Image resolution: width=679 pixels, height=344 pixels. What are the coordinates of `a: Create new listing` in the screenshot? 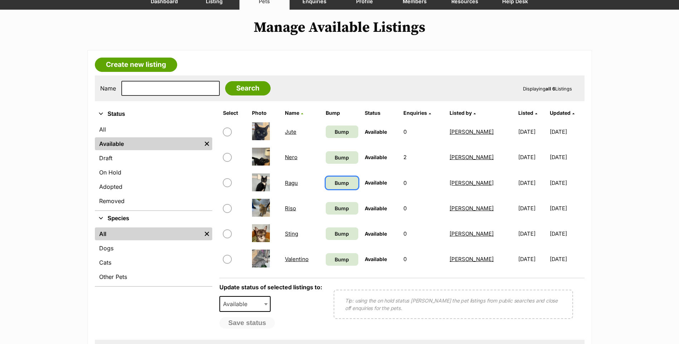 It's located at (136, 65).